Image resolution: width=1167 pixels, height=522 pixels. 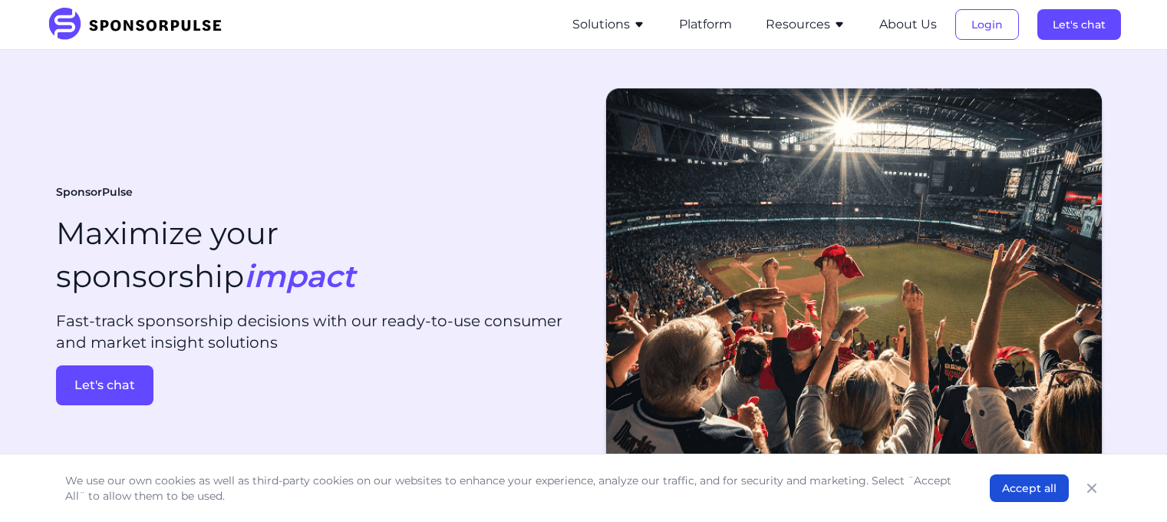 What do you see at coordinates (1092, 488) in the screenshot?
I see `button: Close` at bounding box center [1092, 488].